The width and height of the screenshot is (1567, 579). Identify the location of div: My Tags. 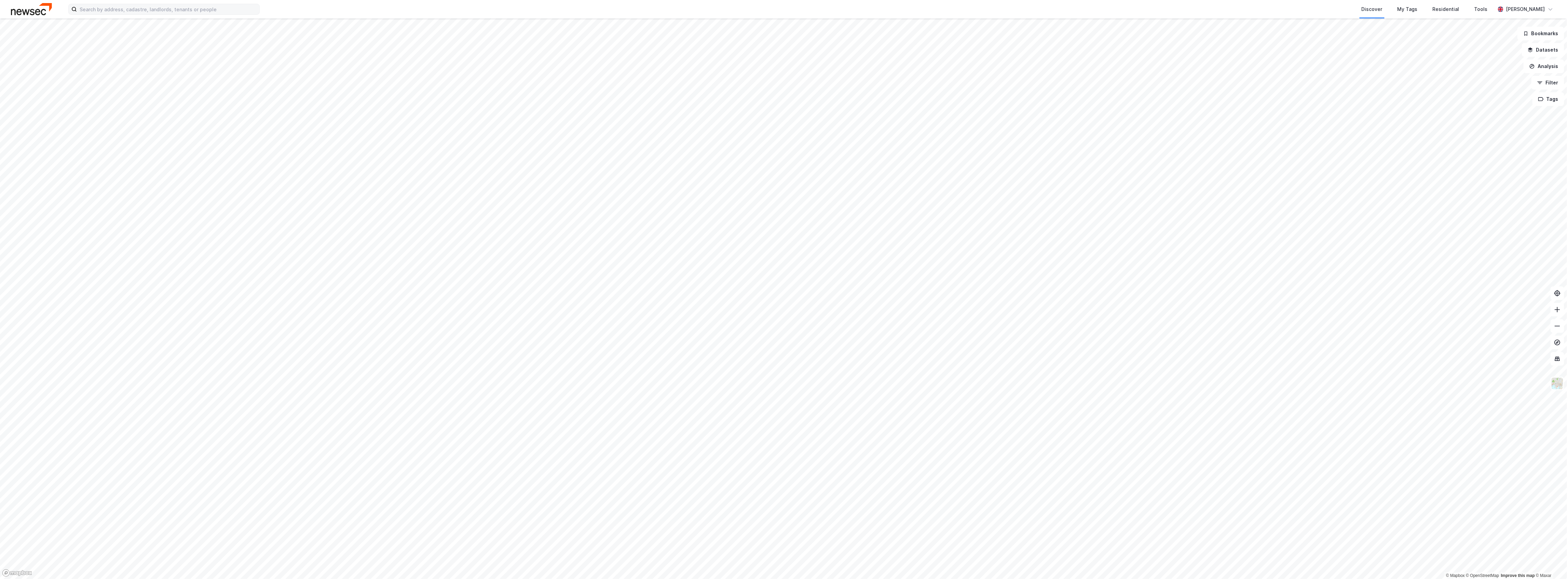
(1408, 9).